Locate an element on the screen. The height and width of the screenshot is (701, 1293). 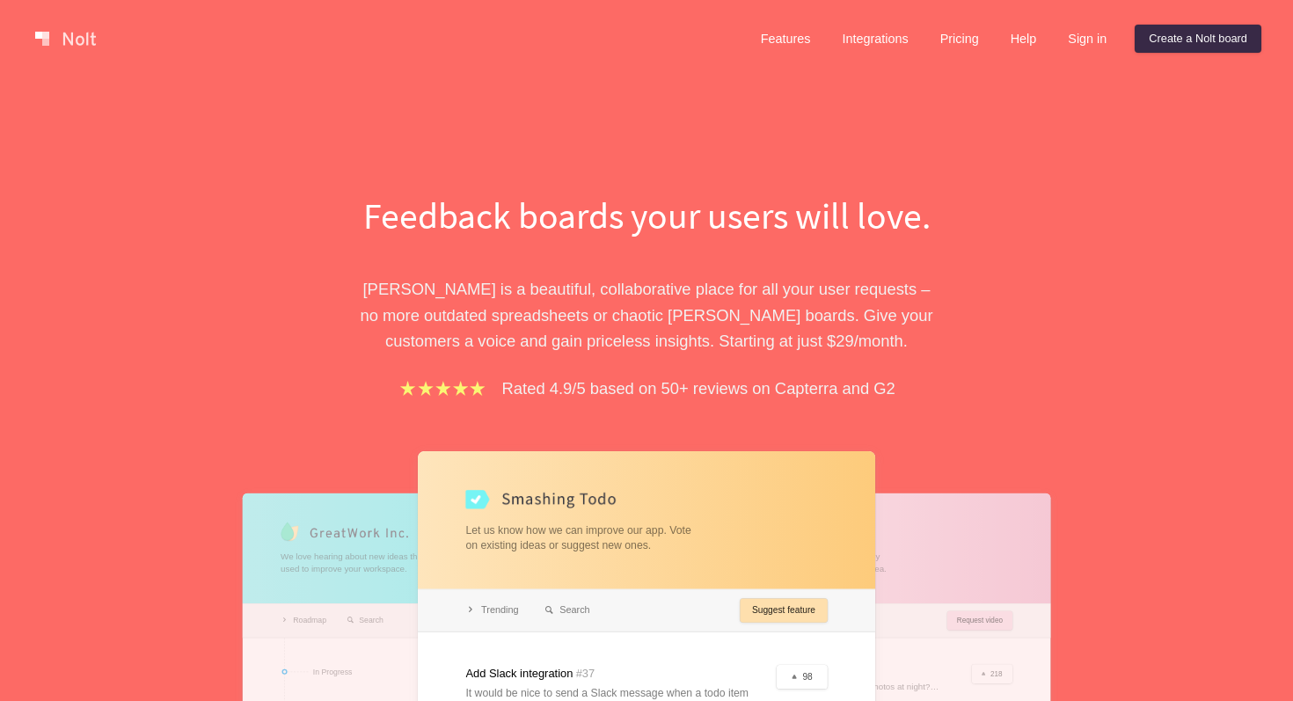
a: Create a Nolt board is located at coordinates (1198, 39).